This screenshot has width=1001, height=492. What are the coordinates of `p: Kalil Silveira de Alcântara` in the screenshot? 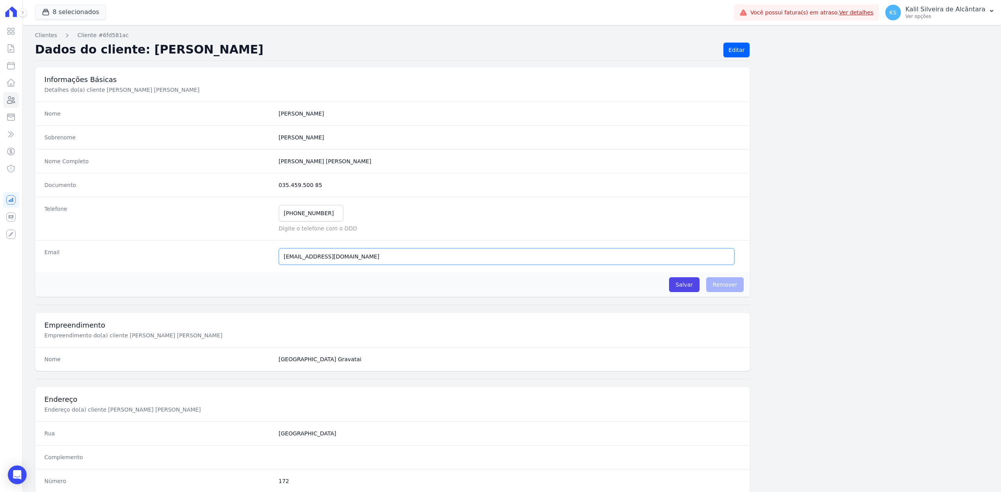 It's located at (945, 9).